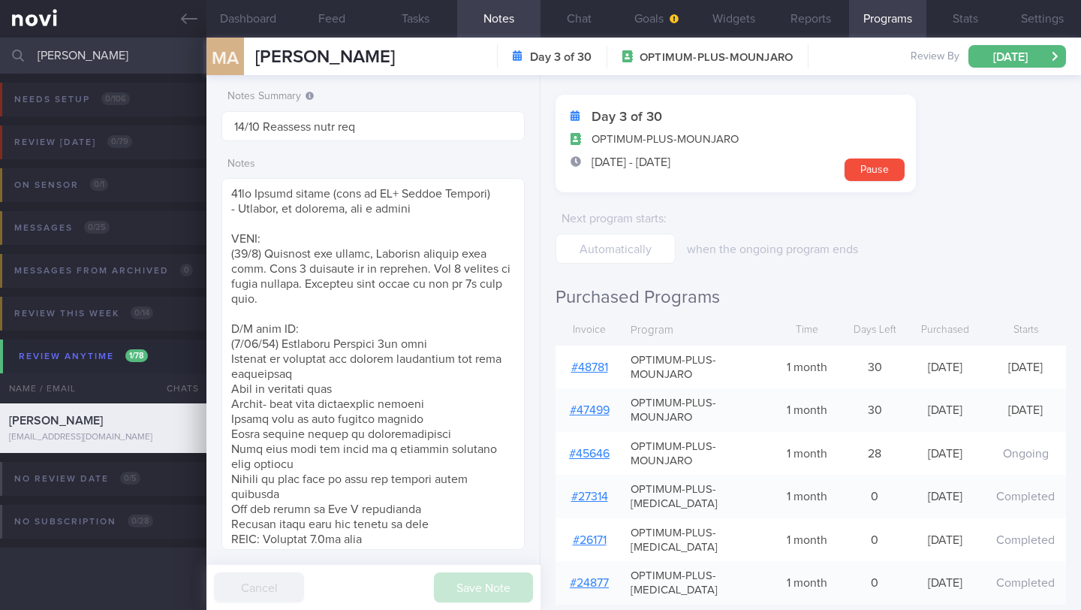 The height and width of the screenshot is (610, 1081). I want to click on div: Invoice, so click(589, 330).